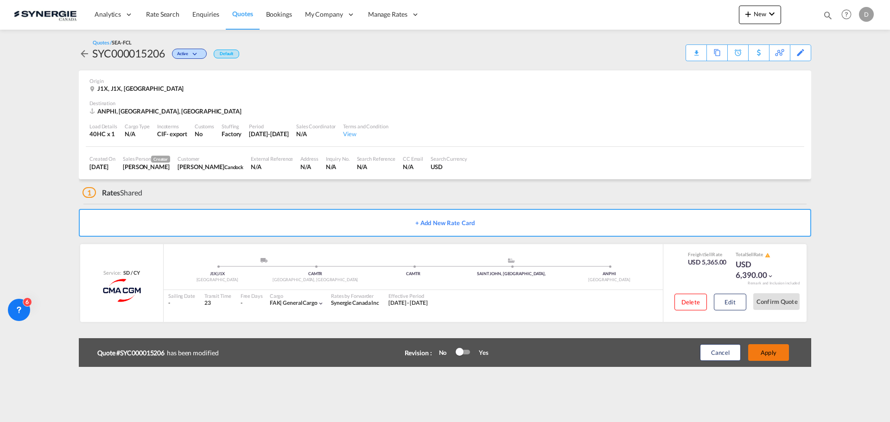 The image size is (890, 422). I want to click on button: Cancel, so click(720, 353).